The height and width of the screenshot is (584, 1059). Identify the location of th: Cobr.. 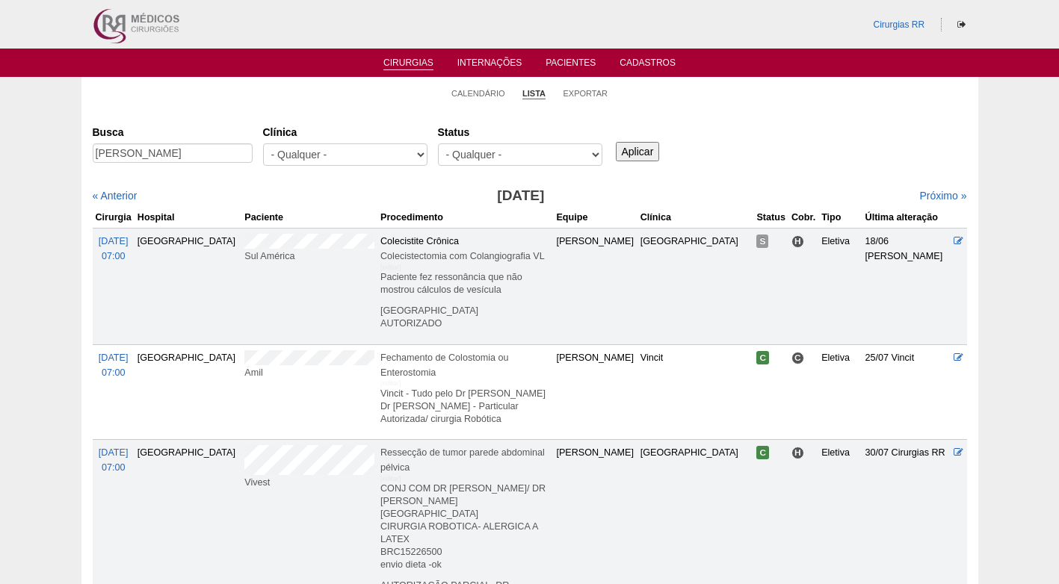
(803, 217).